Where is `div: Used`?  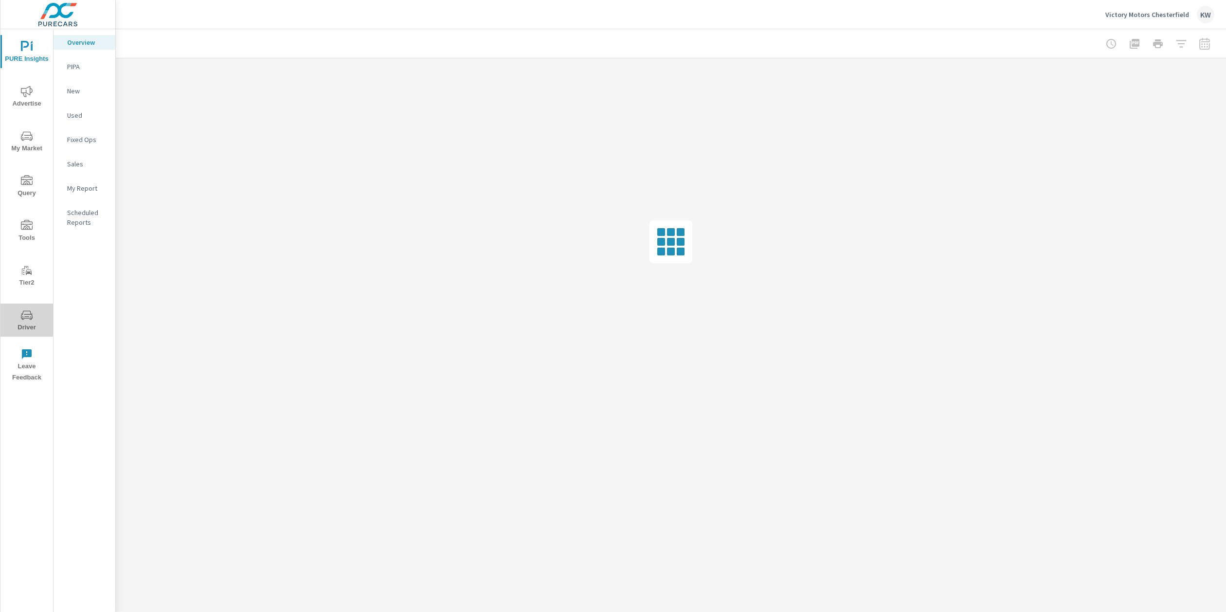 div: Used is located at coordinates (84, 115).